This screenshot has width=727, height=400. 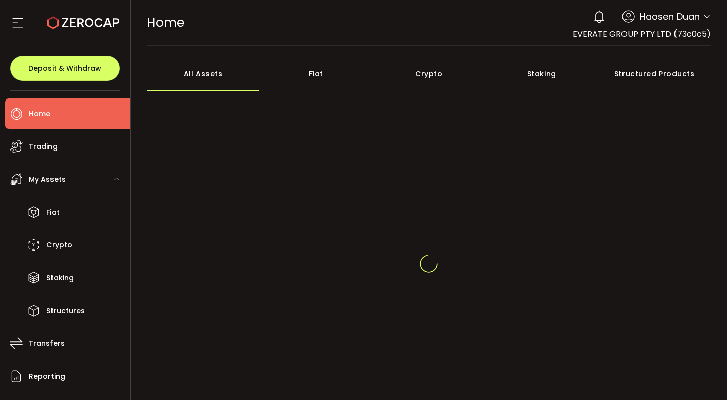 What do you see at coordinates (642, 34) in the screenshot?
I see `span: EVERATE GROUP PTY LTD (73c0c5)` at bounding box center [642, 34].